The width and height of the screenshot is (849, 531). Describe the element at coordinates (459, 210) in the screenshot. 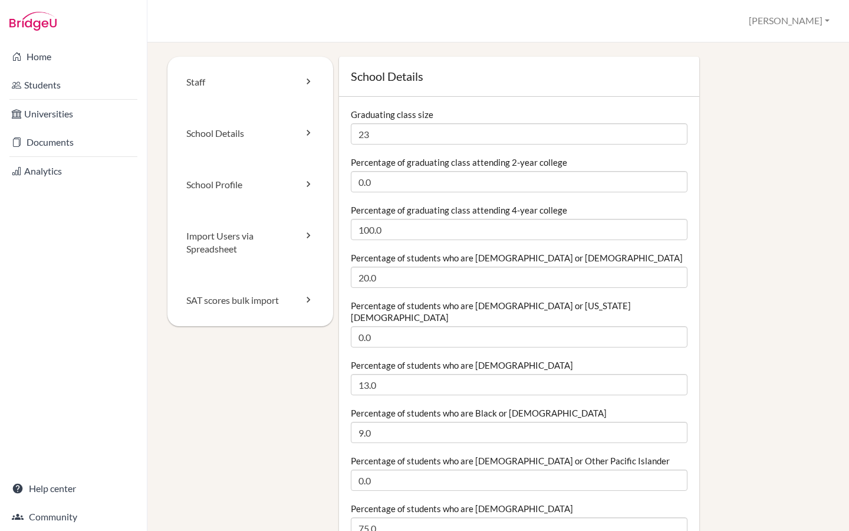

I see `label: Percentage of graduating class attending 4-year college` at that location.